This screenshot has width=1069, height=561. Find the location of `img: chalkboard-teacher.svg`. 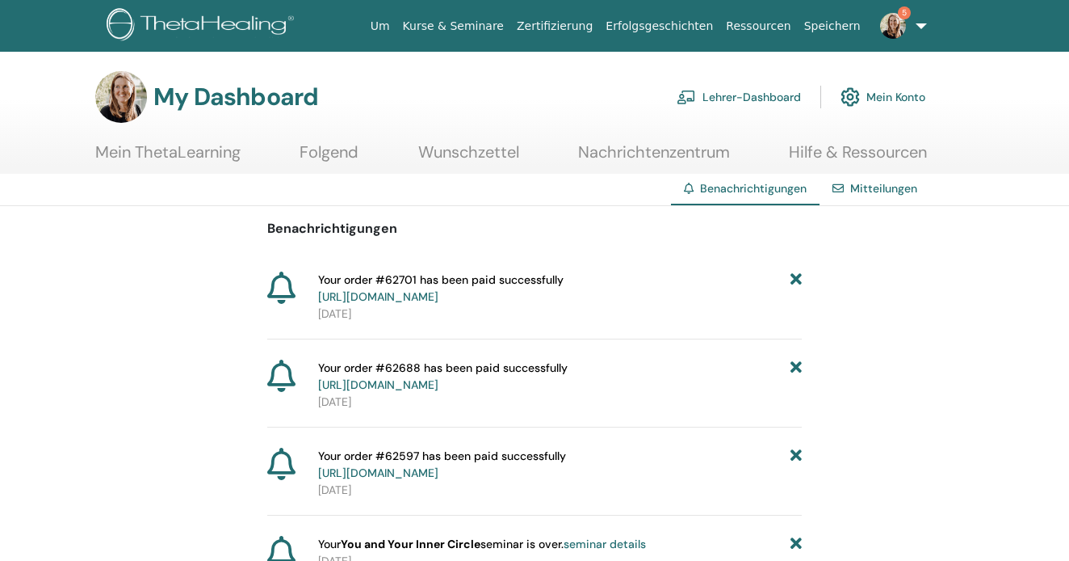

img: chalkboard-teacher.svg is located at coordinates (687, 97).